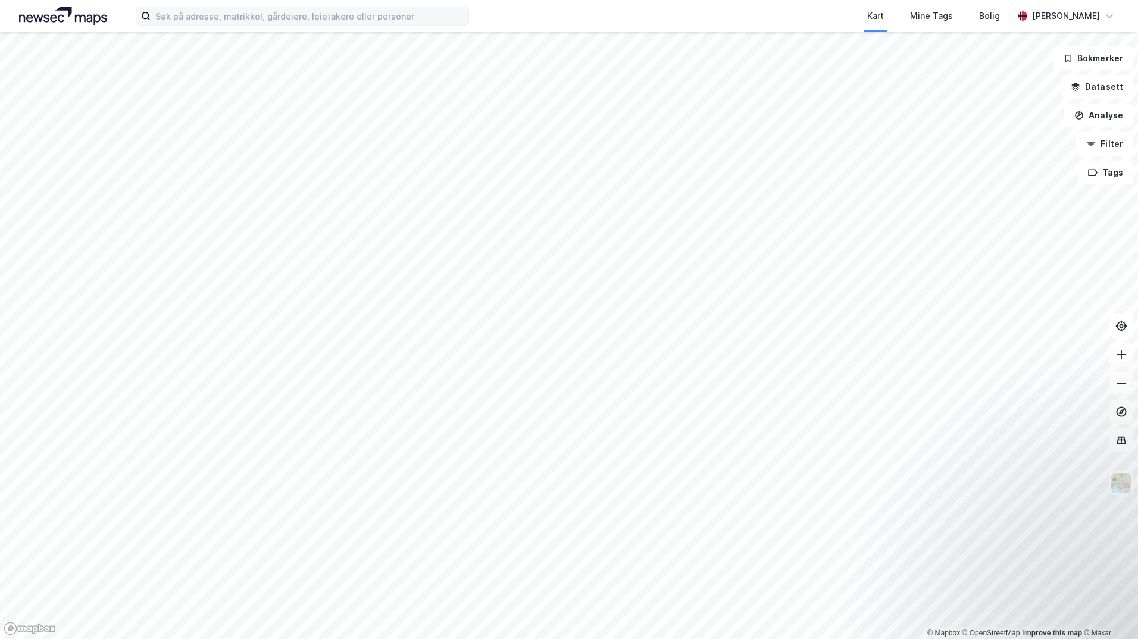 The width and height of the screenshot is (1138, 639). Describe the element at coordinates (1109, 611) in the screenshot. I see `div: Chat Widget` at that location.